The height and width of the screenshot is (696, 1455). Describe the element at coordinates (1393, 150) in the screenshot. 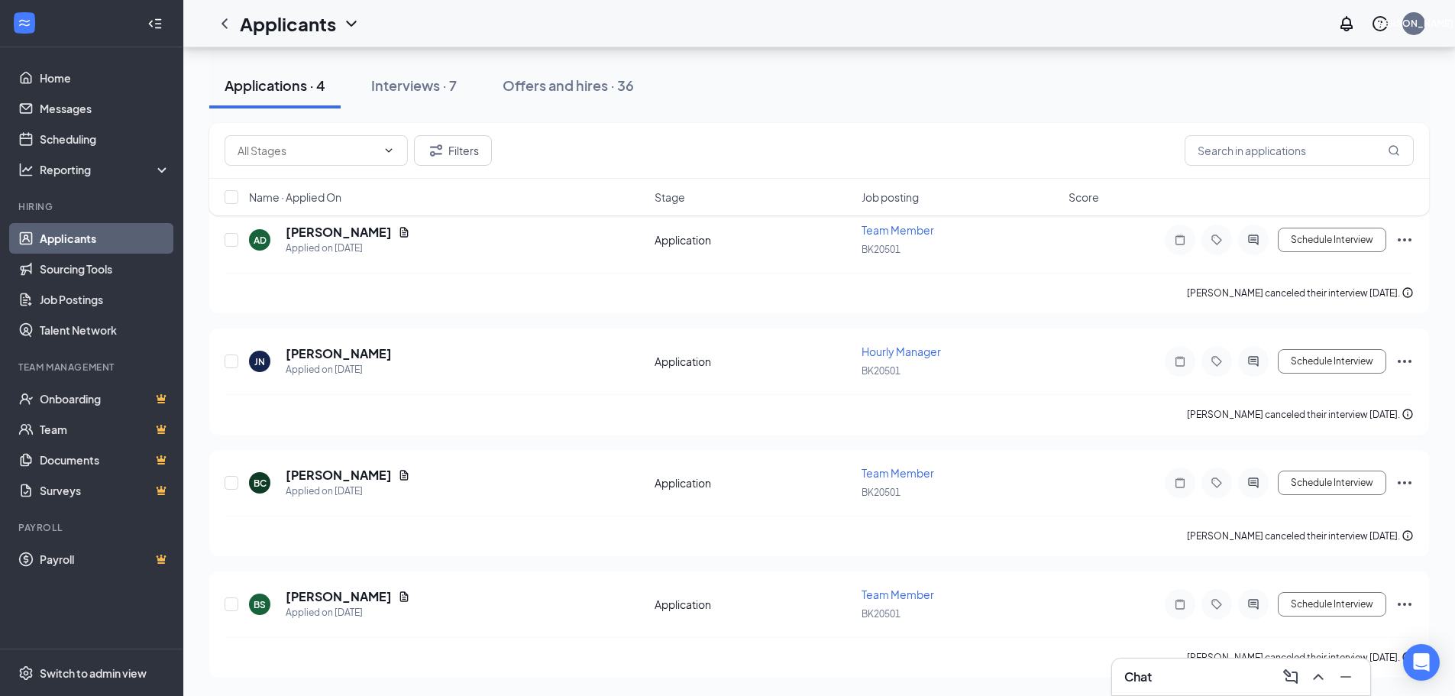

I see `svg: MagnifyingGlass` at that location.